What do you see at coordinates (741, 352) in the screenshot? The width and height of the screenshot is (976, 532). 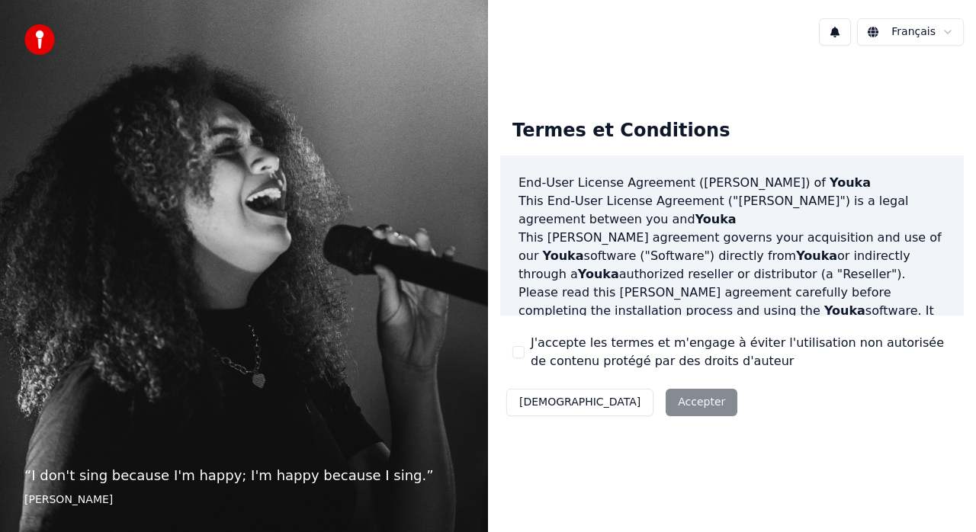 I see `label: J'accepte les termes et m'engage à éviter l'utilisation non autorisée de contenu protégé par des ...` at bounding box center [741, 352].